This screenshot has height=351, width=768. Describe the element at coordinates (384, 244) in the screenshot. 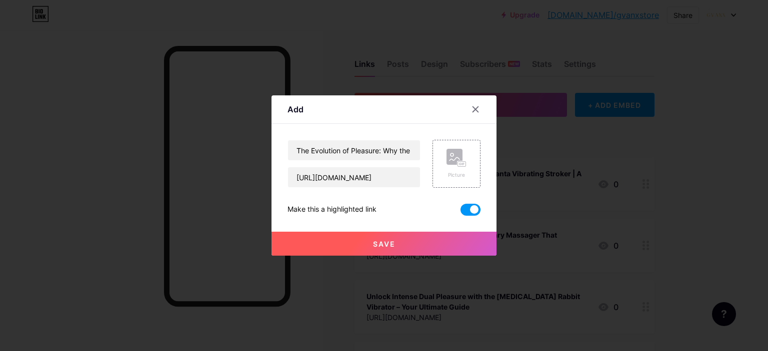

I see `button: Save` at that location.